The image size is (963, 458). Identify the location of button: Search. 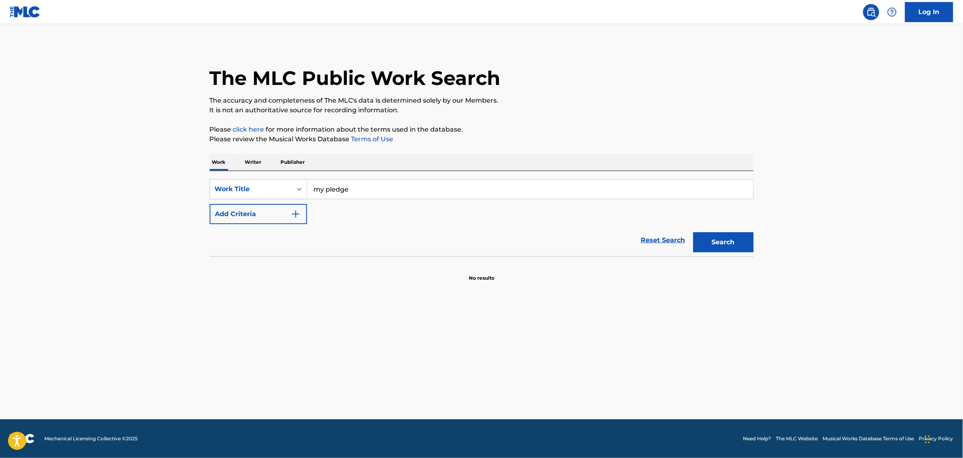
(723, 242).